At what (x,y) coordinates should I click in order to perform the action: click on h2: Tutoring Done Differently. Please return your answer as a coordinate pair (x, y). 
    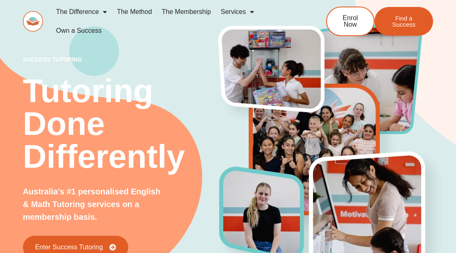
    Looking at the image, I should click on (121, 124).